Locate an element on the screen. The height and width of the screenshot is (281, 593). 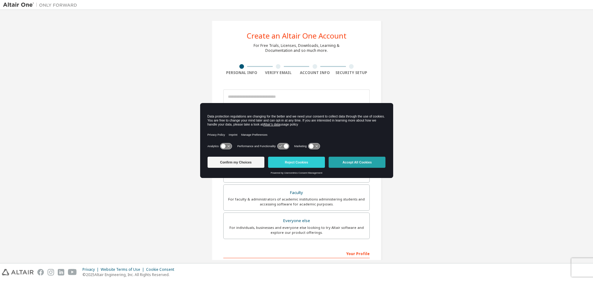
img: instagram.svg is located at coordinates (51, 272).